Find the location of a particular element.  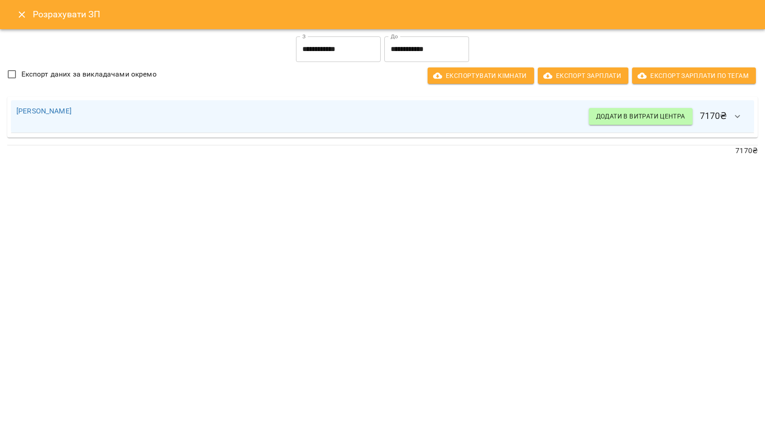

h6: 7170 ₴ is located at coordinates (668, 117).